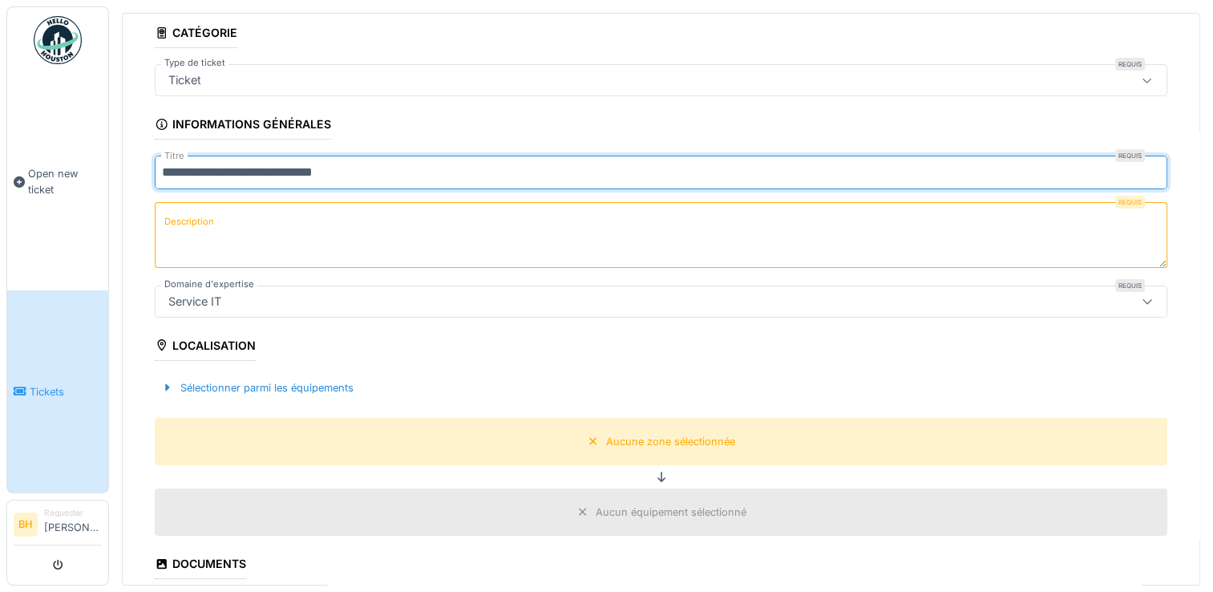 This screenshot has height=592, width=1213. I want to click on div: Catégorie, so click(196, 34).